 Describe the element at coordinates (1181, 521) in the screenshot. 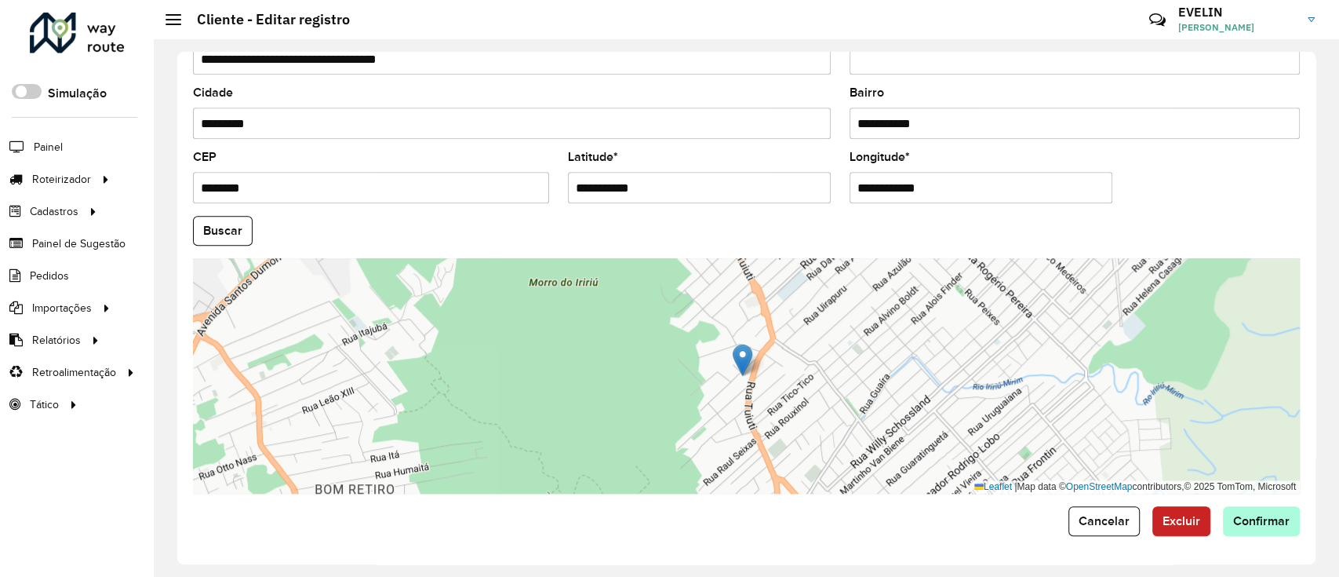

I see `button: Excluir` at that location.